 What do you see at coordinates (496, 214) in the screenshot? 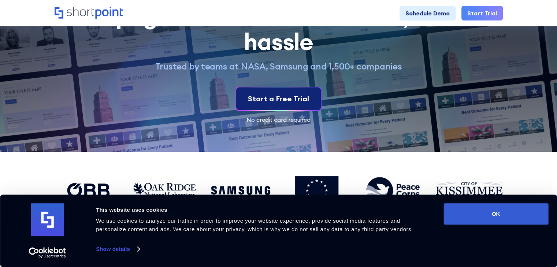
I see `button: OK` at bounding box center [496, 214].